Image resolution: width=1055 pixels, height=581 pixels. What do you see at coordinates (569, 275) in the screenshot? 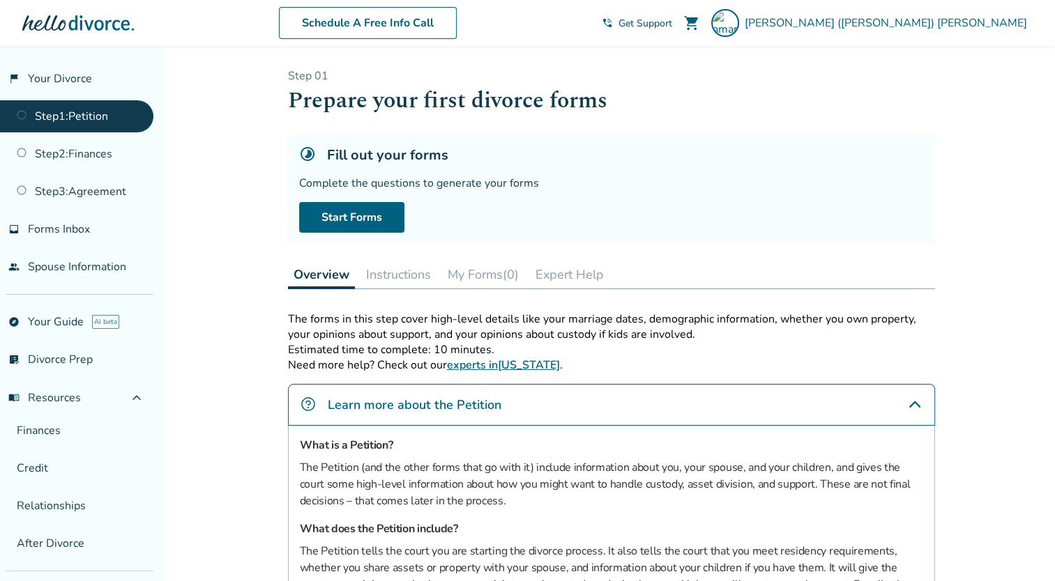
I see `button: Expert Help` at bounding box center [569, 275].